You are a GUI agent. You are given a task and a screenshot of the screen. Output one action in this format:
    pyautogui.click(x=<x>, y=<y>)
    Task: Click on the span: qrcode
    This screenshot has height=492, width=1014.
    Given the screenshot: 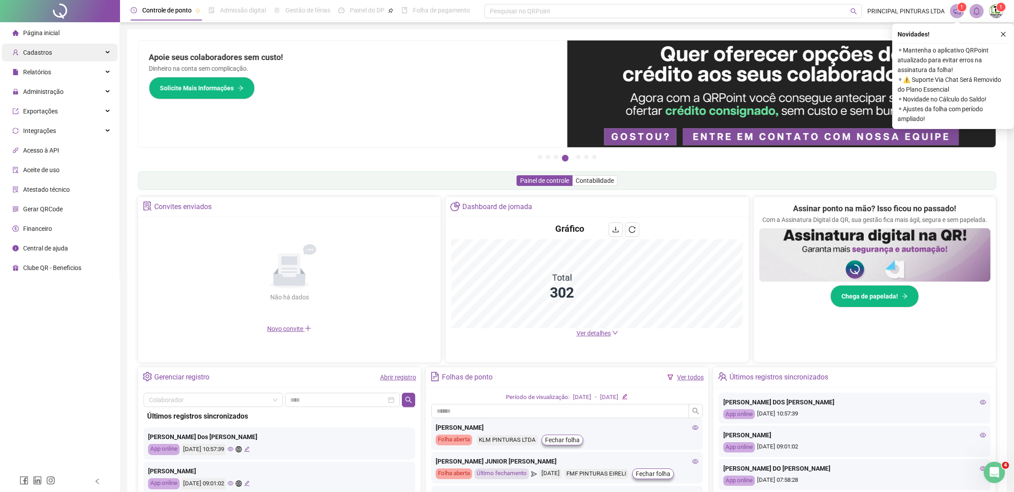 What is the action you would take?
    pyautogui.click(x=16, y=209)
    